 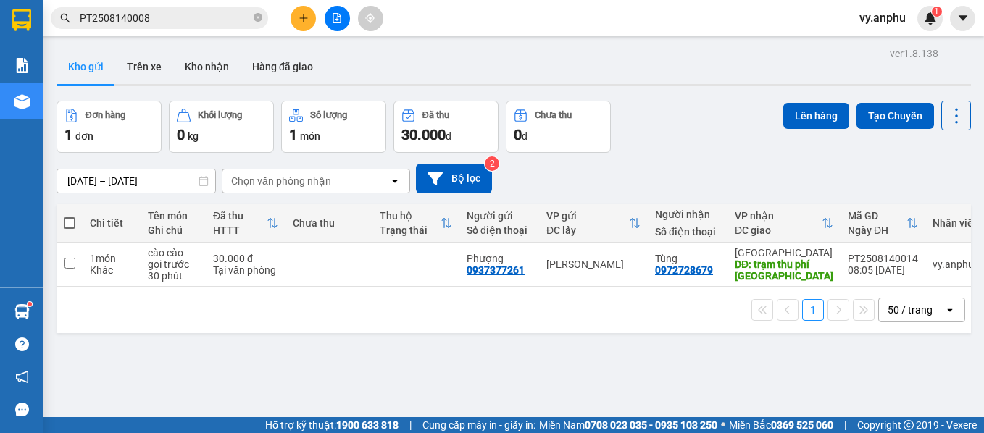 What do you see at coordinates (688, 259) in the screenshot?
I see `div: Tùng` at bounding box center [688, 259].